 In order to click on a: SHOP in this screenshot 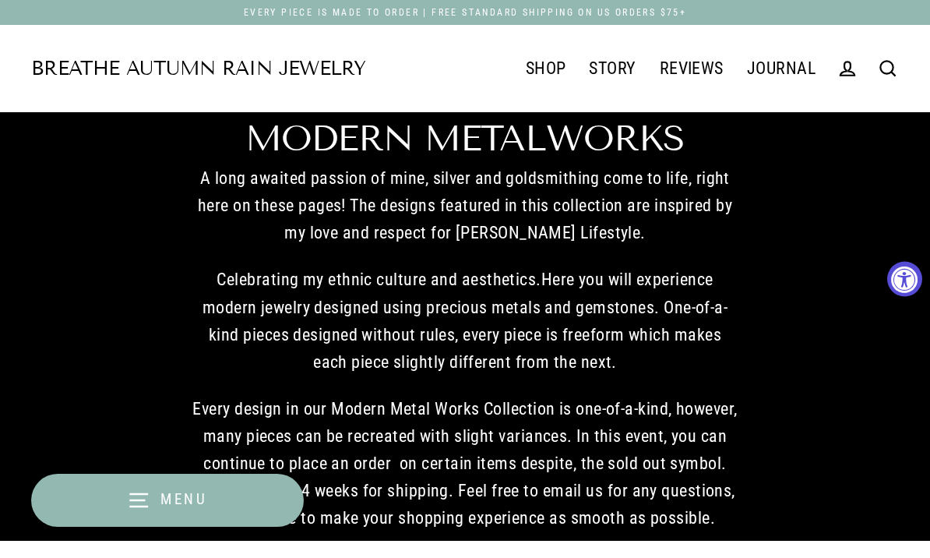, I will do `click(546, 69)`.